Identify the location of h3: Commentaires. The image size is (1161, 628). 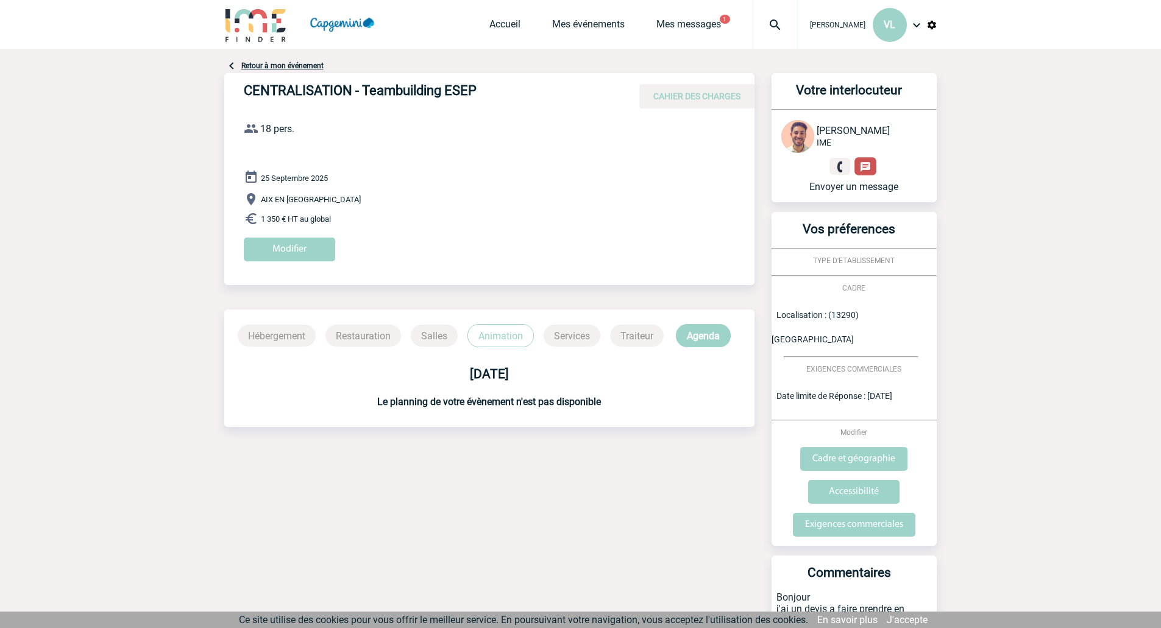
(849, 578).